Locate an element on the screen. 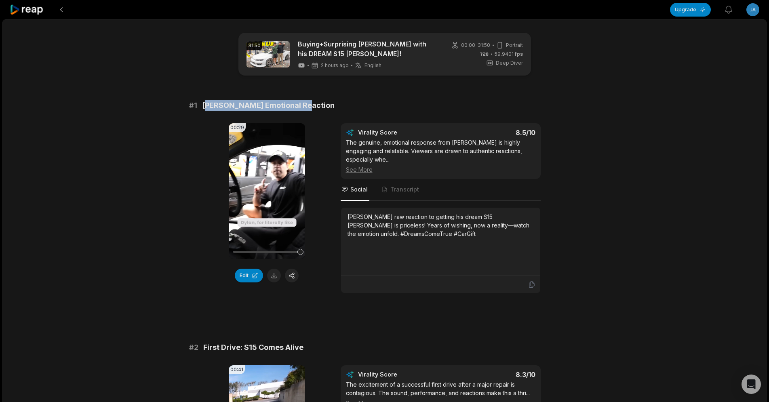 This screenshot has width=769, height=402. span: 00:00 - 31:50 is located at coordinates (475, 45).